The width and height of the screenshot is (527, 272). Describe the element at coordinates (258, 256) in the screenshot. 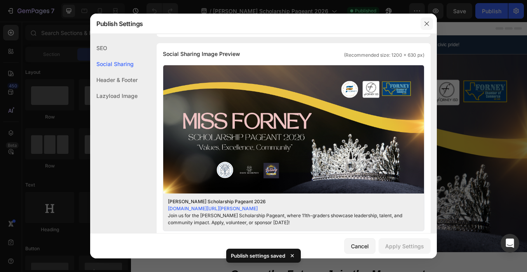

I see `p: Publish settings saved` at that location.